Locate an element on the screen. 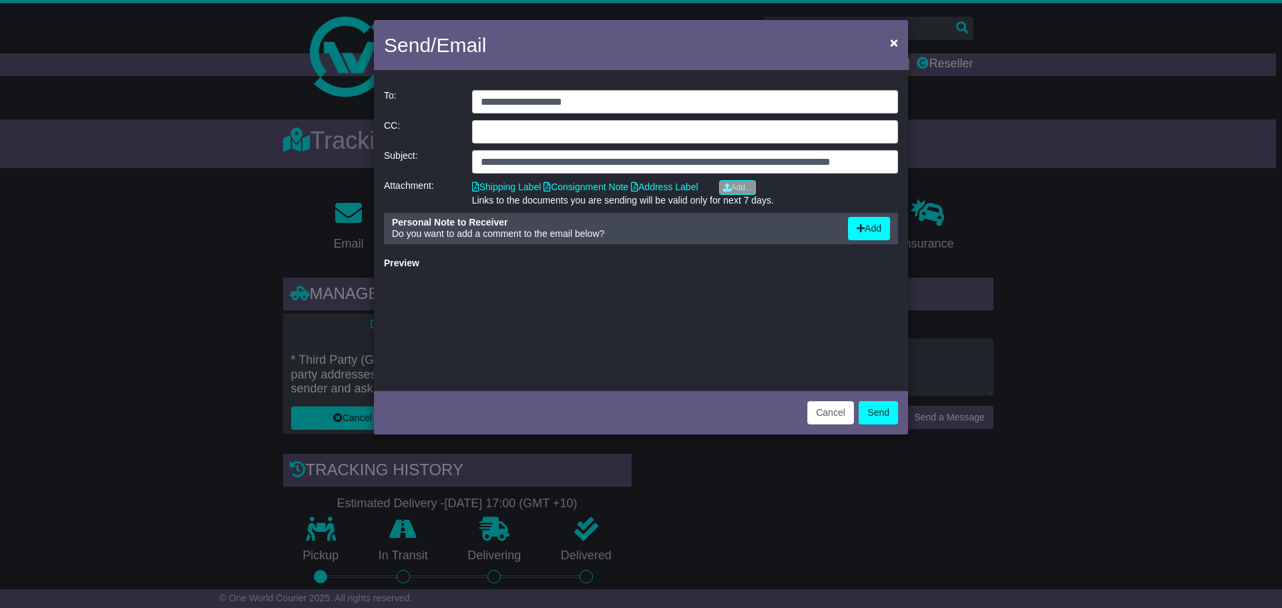  button: Add is located at coordinates (869, 228).